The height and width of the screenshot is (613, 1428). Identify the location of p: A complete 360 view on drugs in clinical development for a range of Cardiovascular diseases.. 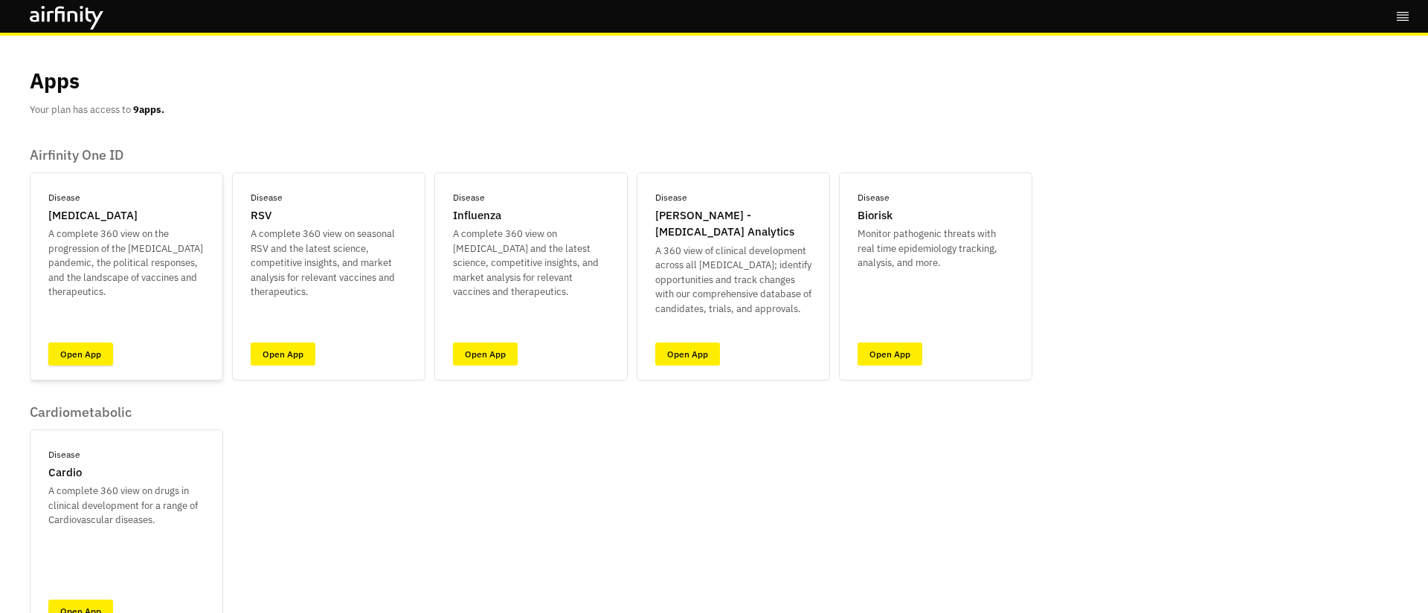
(126, 506).